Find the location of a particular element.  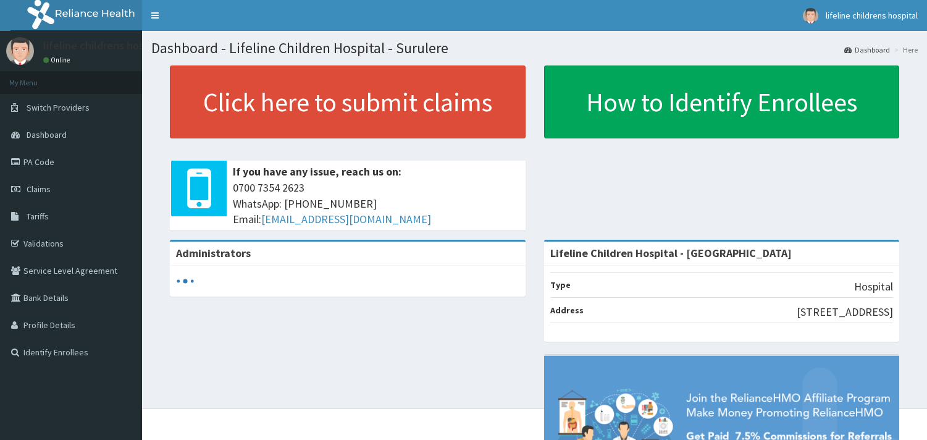

svg: audio-loading is located at coordinates (185, 281).